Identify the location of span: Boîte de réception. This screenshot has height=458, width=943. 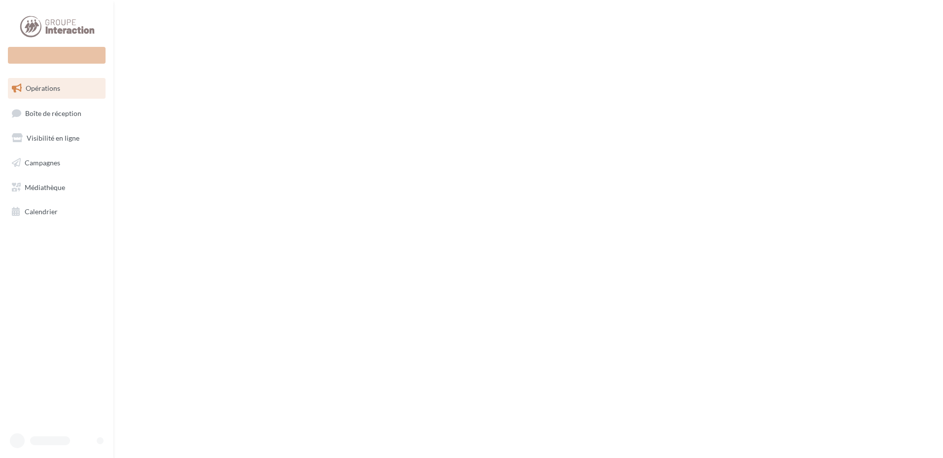
(53, 112).